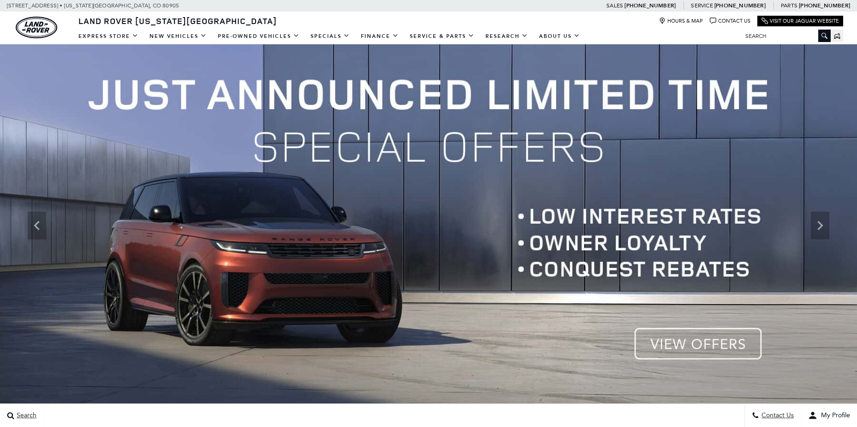 This screenshot has width=857, height=427. I want to click on a: EXPRESS STORE, so click(108, 36).